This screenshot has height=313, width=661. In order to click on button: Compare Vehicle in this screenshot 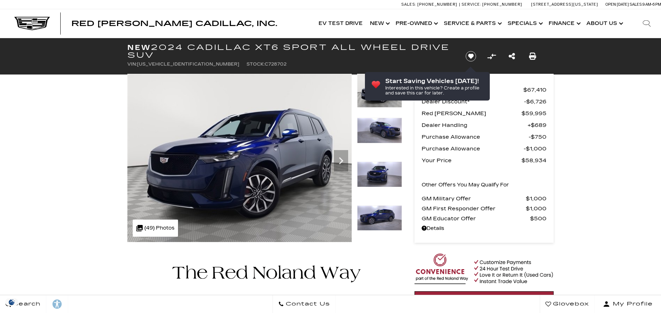, I will do `click(492, 56)`.